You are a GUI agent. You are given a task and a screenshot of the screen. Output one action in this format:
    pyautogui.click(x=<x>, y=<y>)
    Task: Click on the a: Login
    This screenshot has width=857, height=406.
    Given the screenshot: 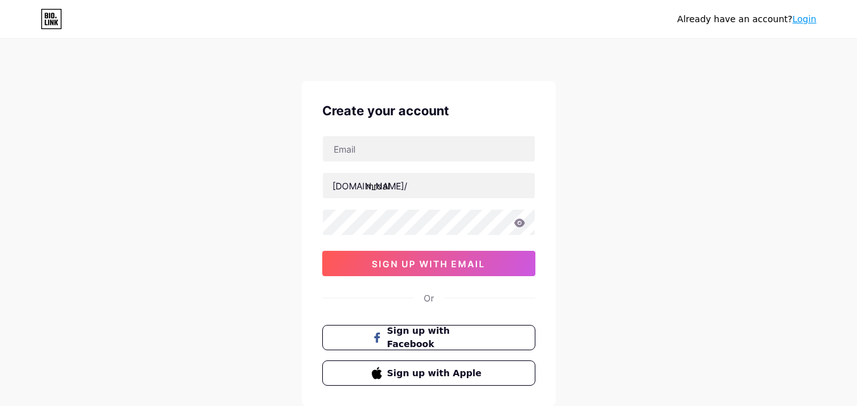 What is the action you would take?
    pyautogui.click(x=804, y=19)
    